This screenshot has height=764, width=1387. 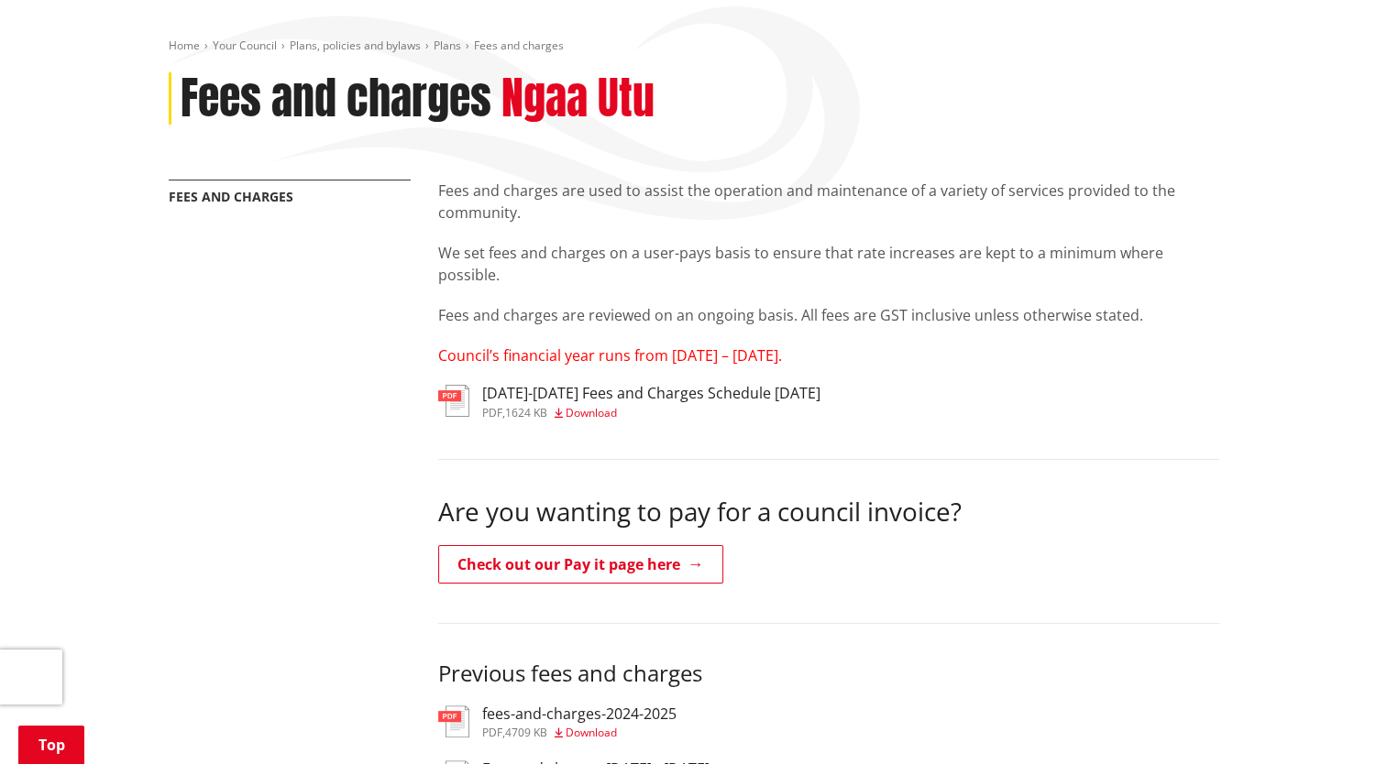 I want to click on nav: breadcrumb, so click(x=694, y=46).